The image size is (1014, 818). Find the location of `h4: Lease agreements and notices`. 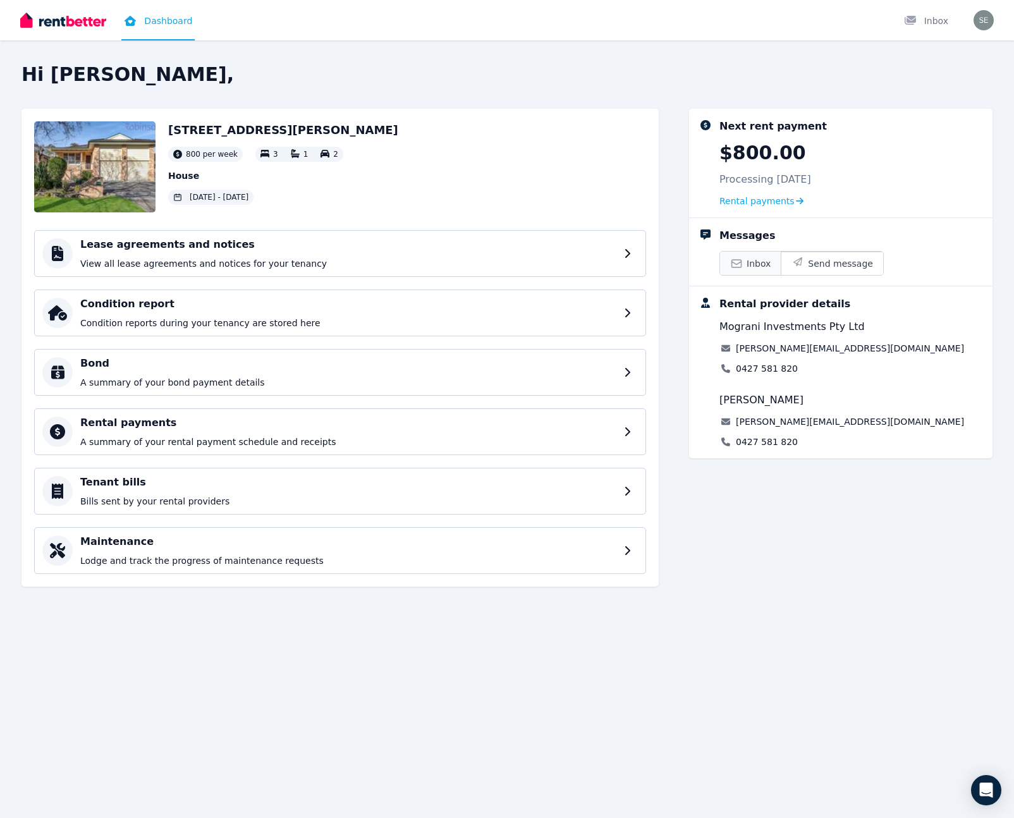

h4: Lease agreements and notices is located at coordinates (348, 245).